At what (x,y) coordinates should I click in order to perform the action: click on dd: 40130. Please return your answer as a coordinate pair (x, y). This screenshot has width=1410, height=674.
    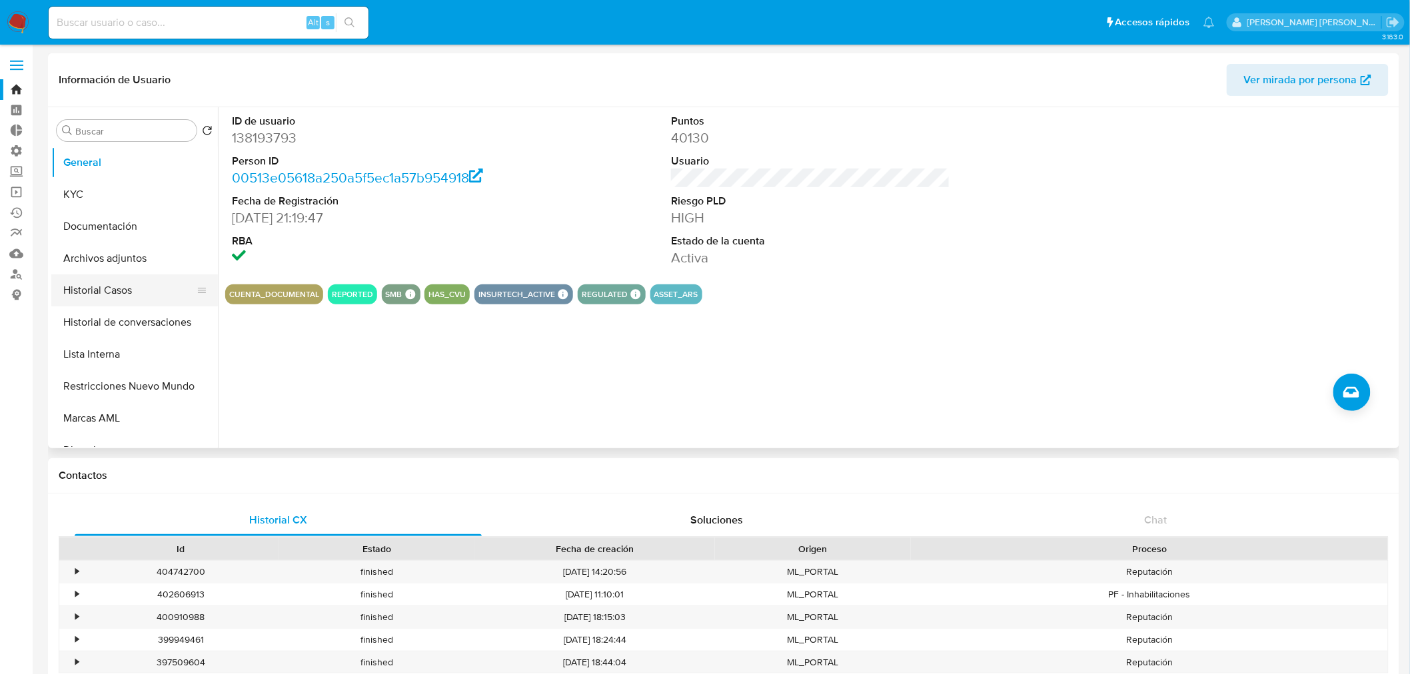
    Looking at the image, I should click on (810, 138).